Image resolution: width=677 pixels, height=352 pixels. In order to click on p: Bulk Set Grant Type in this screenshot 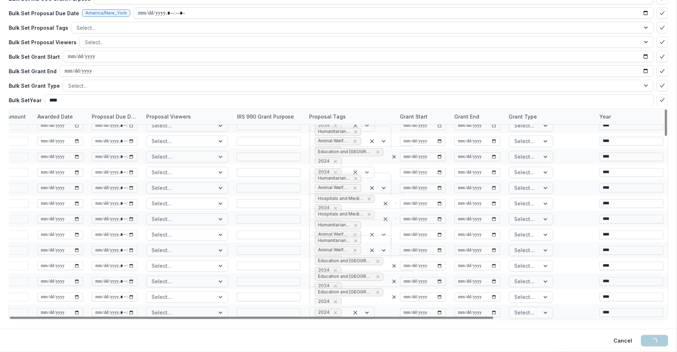, I will do `click(34, 86)`.